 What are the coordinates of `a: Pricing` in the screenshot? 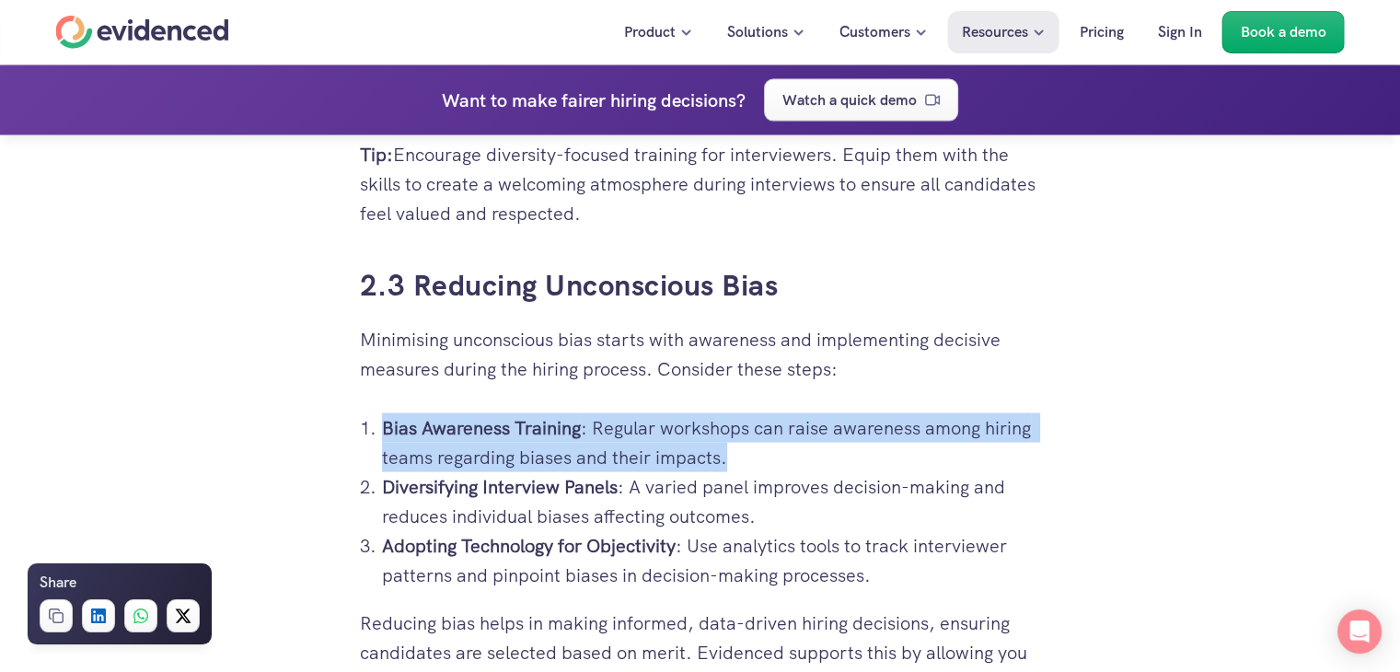 It's located at (1102, 32).